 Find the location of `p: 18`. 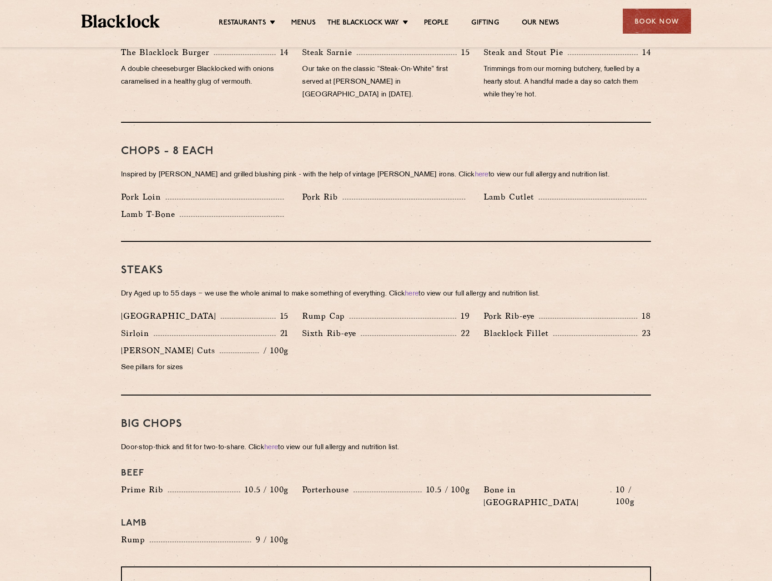

p: 18 is located at coordinates (644, 316).